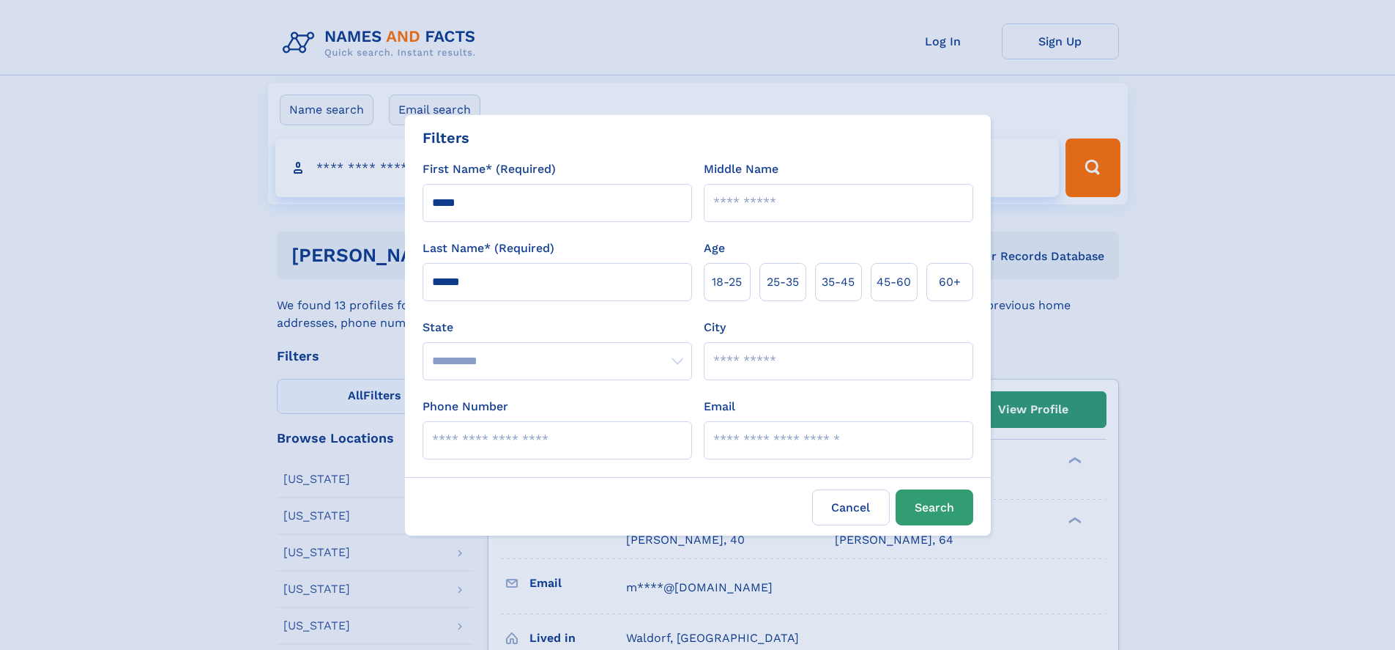 This screenshot has width=1395, height=650. Describe the element at coordinates (950, 282) in the screenshot. I see `span: 60+` at that location.